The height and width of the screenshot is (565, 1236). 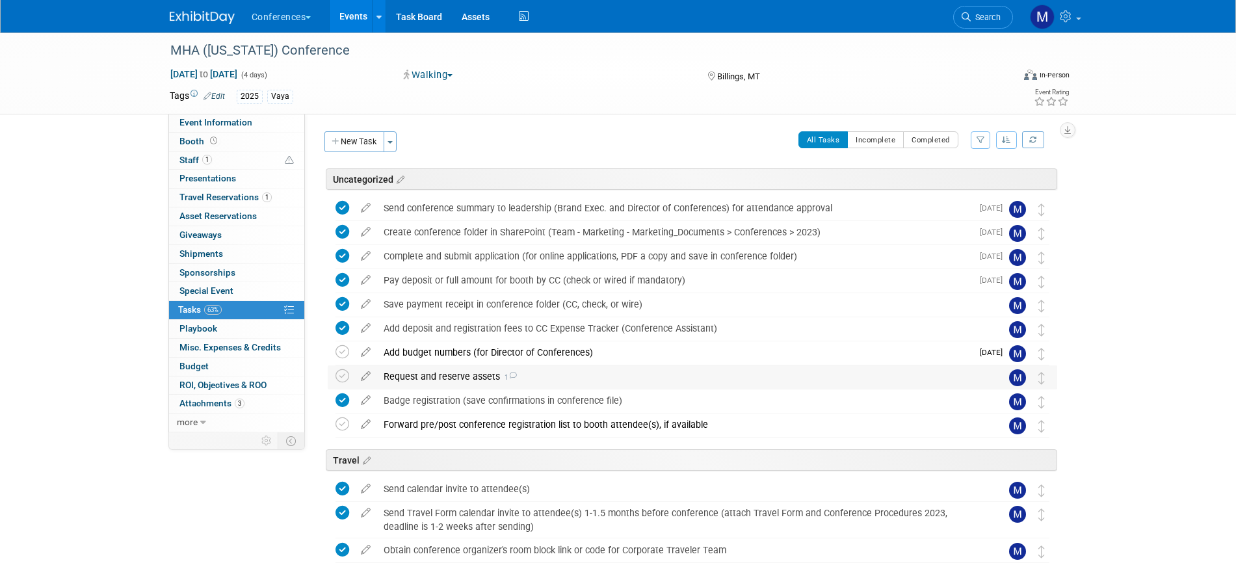 I want to click on a: ROI, Objectives & ROO, so click(x=237, y=385).